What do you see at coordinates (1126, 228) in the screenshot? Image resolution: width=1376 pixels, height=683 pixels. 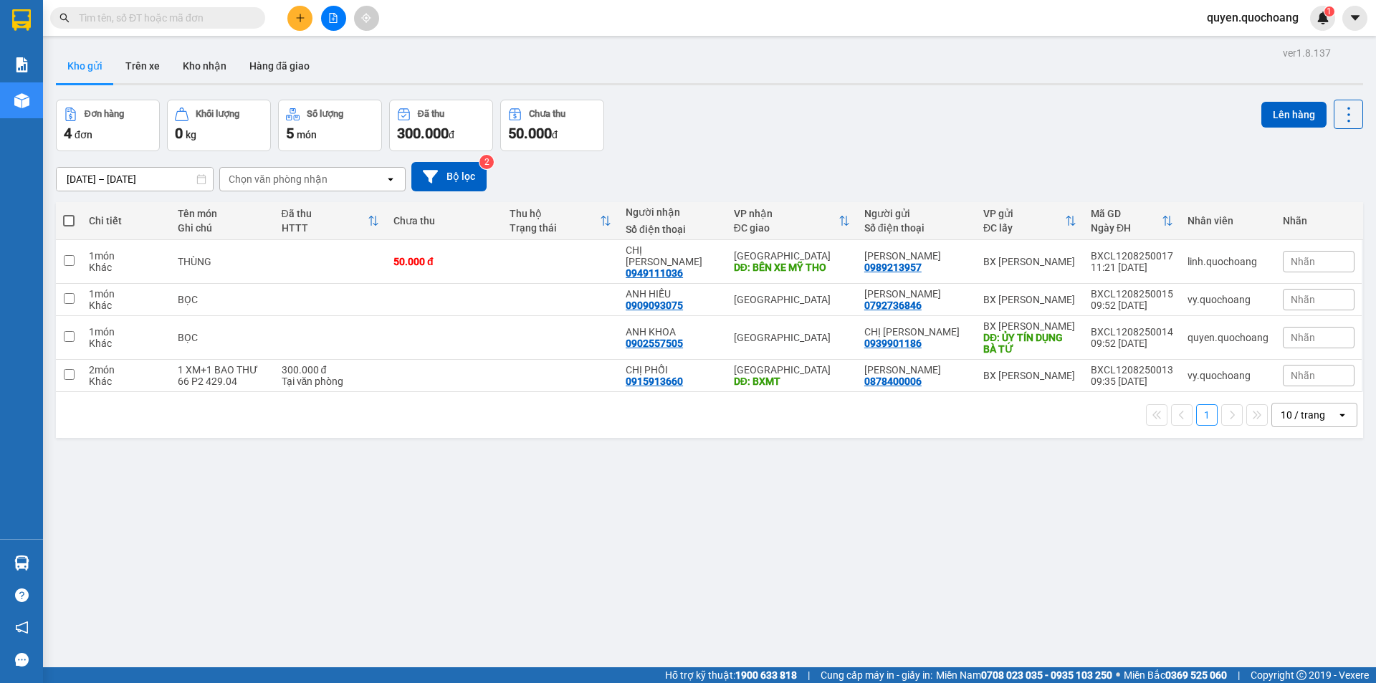 I see `div: Ngày ĐH` at bounding box center [1126, 228].